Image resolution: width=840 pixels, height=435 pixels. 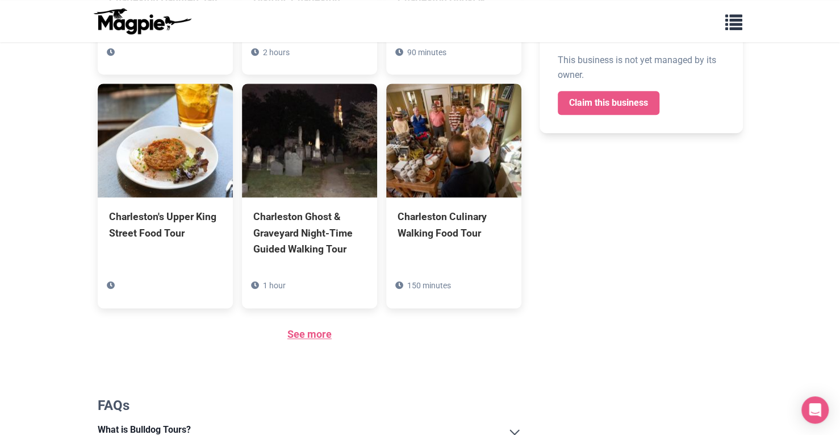 What do you see at coordinates (454, 140) in the screenshot?
I see `img: Charleston Culinary Walking Food Tour` at bounding box center [454, 140].